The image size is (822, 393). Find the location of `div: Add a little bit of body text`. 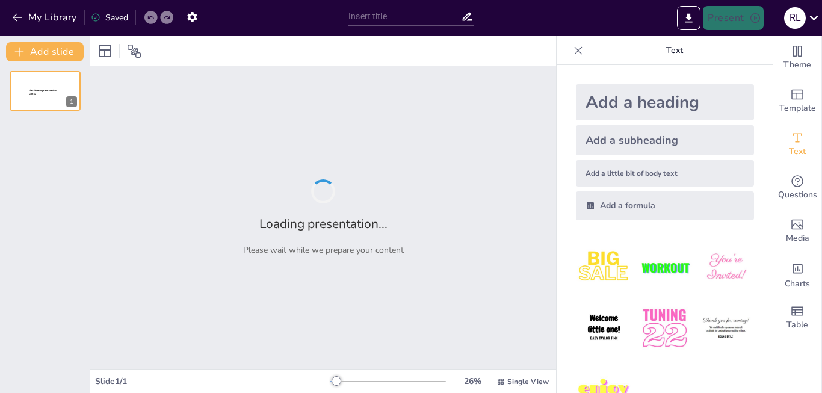

div: Add a little bit of body text is located at coordinates (665, 173).